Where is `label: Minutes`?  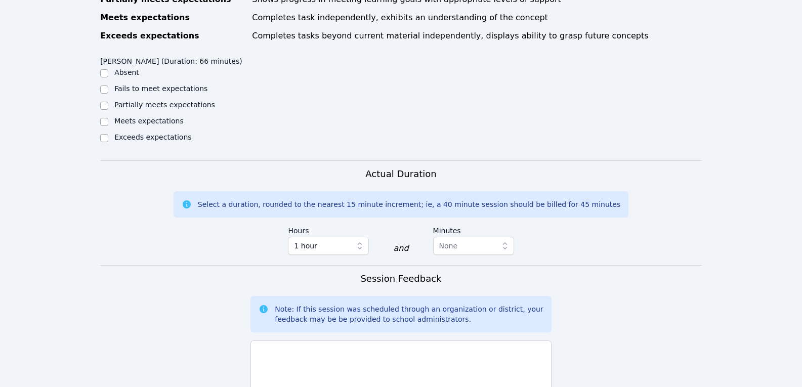 label: Minutes is located at coordinates (474, 229).